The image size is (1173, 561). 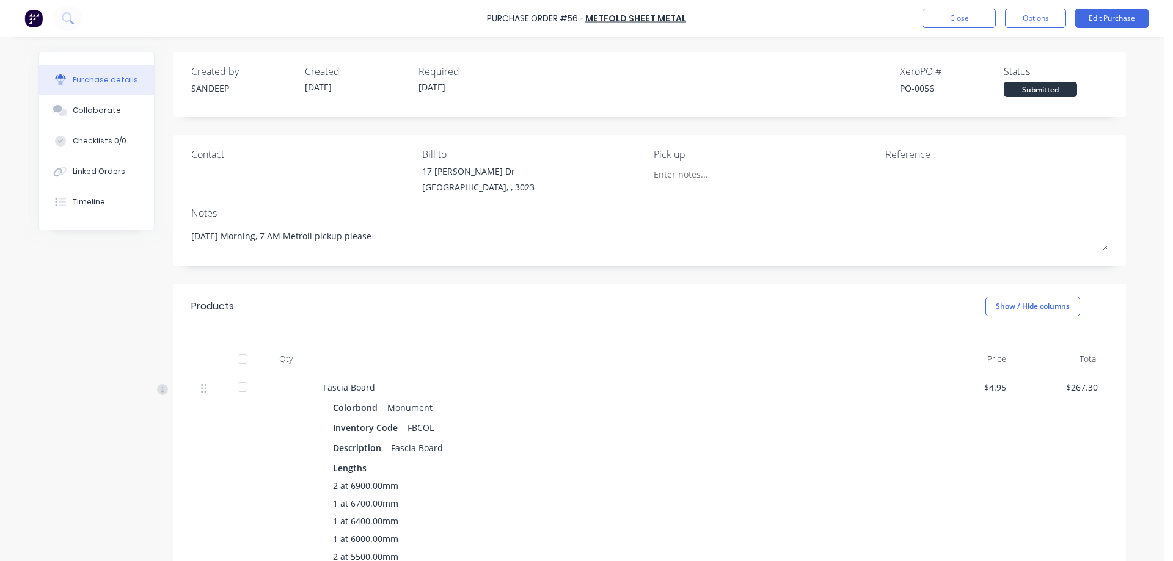 What do you see at coordinates (97, 111) in the screenshot?
I see `button: Collaborate` at bounding box center [97, 111].